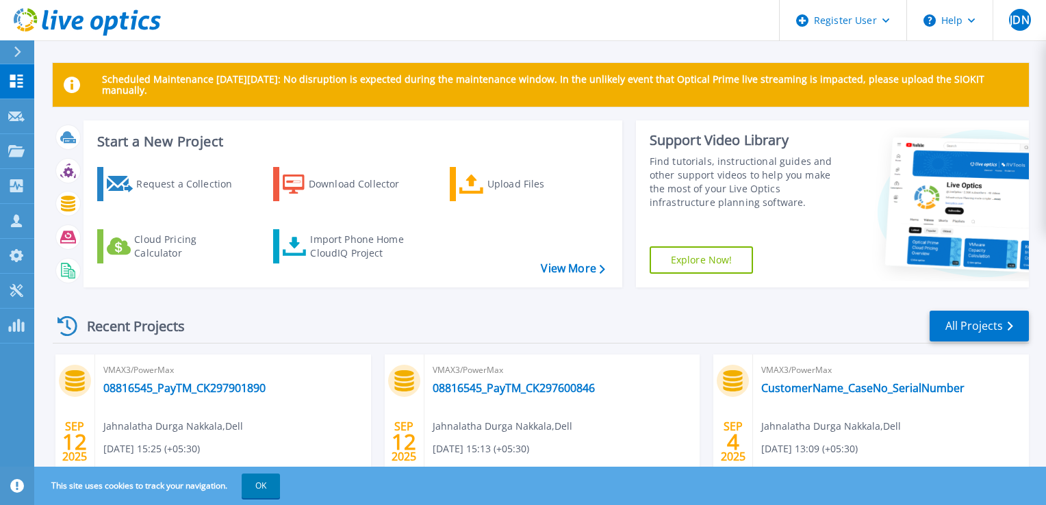 Image resolution: width=1046 pixels, height=505 pixels. What do you see at coordinates (261, 486) in the screenshot?
I see `button: OK` at bounding box center [261, 486].